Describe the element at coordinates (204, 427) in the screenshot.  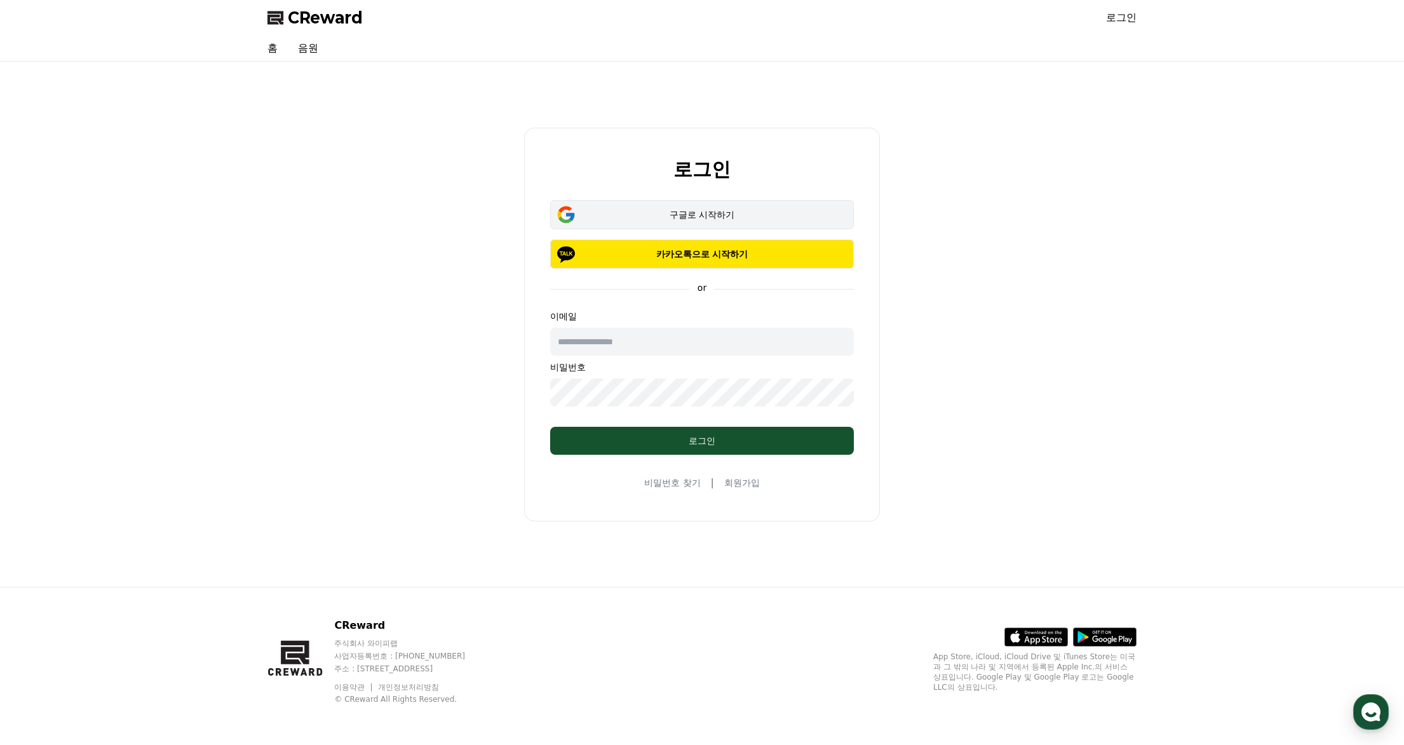
I see `span: 설정` at that location.